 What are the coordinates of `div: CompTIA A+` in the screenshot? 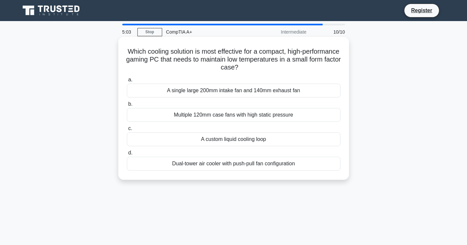 It's located at (207, 32).